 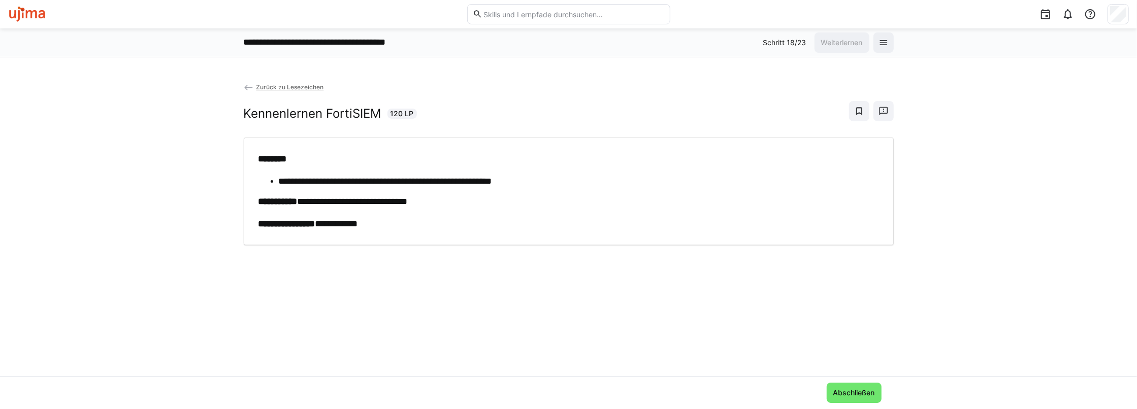 What do you see at coordinates (284, 87) in the screenshot?
I see `a: Zurück zu Lesezeichen` at bounding box center [284, 87].